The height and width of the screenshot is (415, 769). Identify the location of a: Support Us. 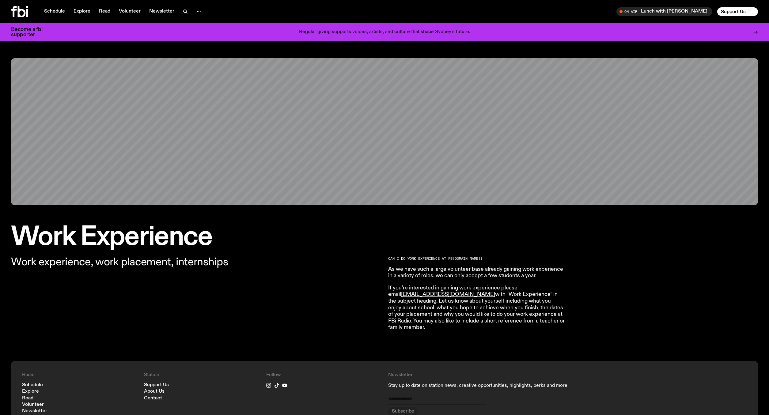
(156, 385).